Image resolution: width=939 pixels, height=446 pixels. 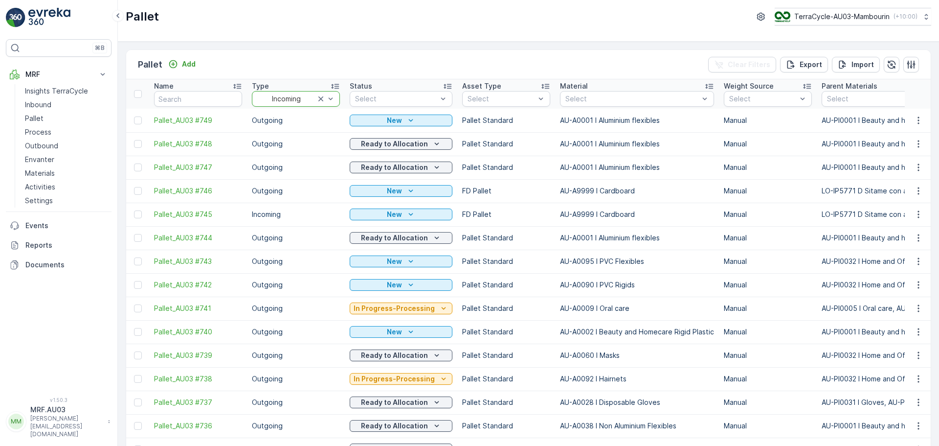 What do you see at coordinates (59, 400) in the screenshot?
I see `span: v 1.50.3` at bounding box center [59, 400].